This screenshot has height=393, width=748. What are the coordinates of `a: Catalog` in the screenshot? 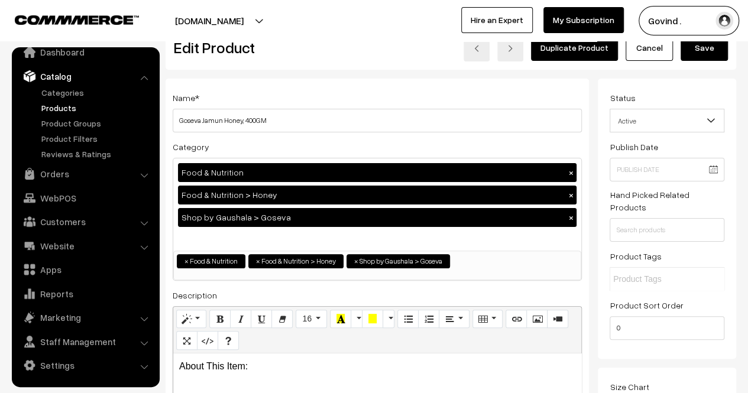 It's located at (85, 76).